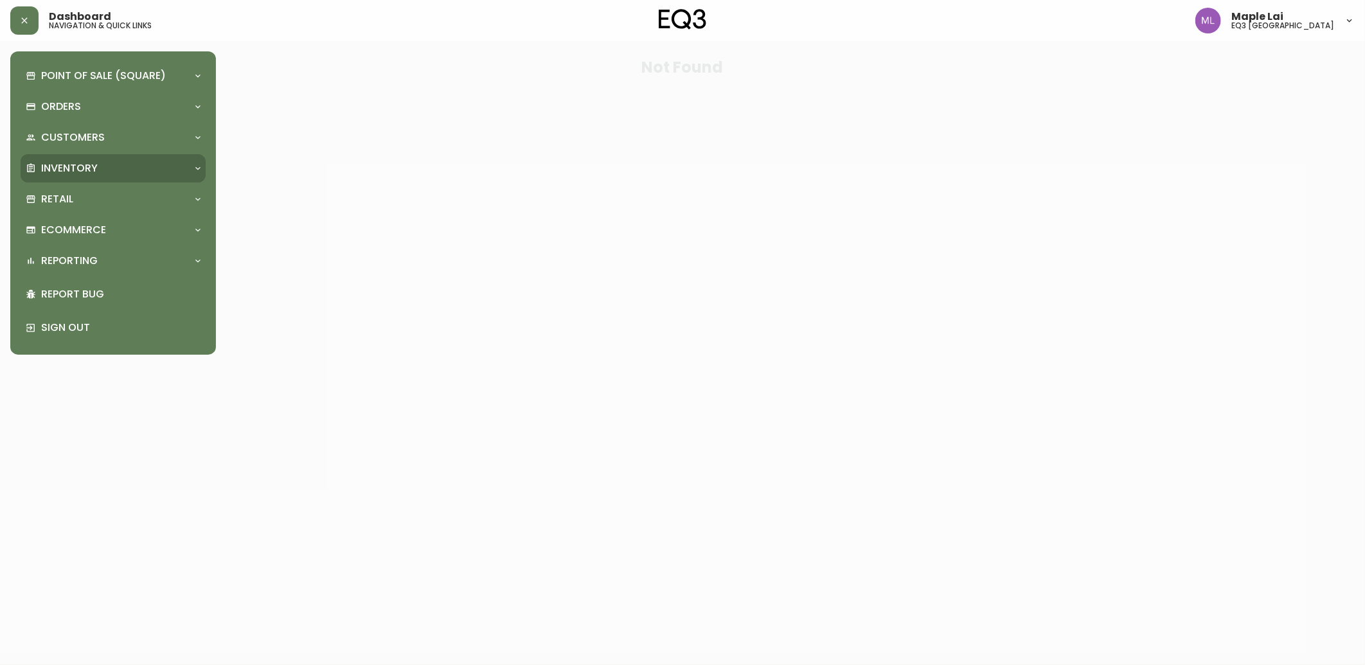  What do you see at coordinates (113, 168) in the screenshot?
I see `div: Inventory` at bounding box center [113, 168].